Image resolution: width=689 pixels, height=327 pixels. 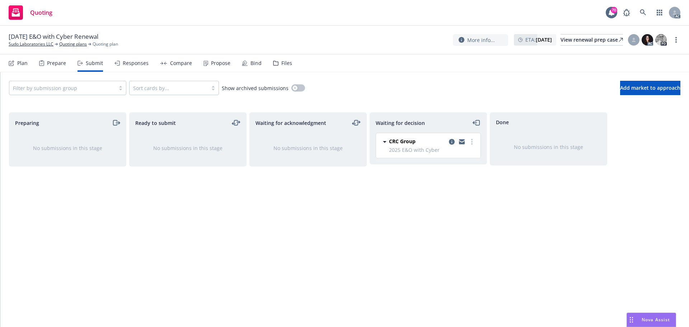 What do you see at coordinates (255, 88) in the screenshot?
I see `span: Show archived submissions` at bounding box center [255, 88].